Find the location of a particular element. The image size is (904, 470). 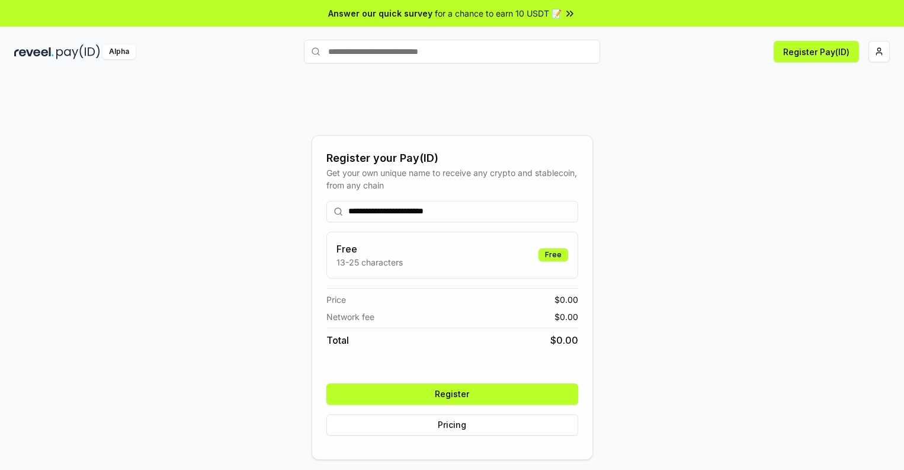

span: Total is located at coordinates (338, 340).